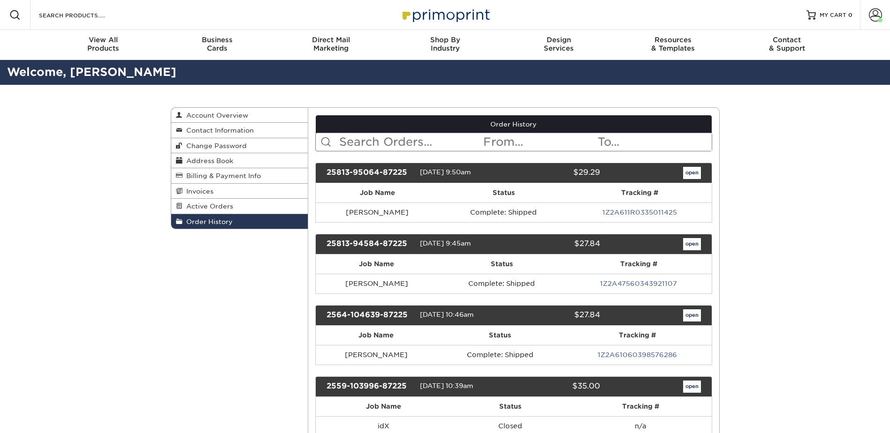 This screenshot has height=433, width=890. I want to click on a: 1Z2A61060398576286, so click(637, 355).